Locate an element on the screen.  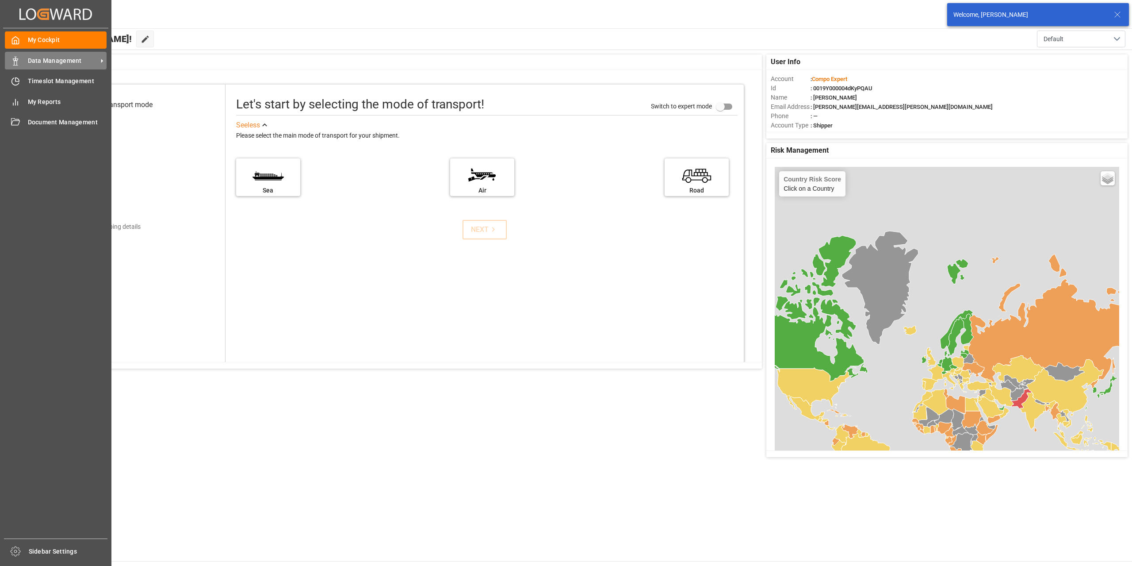
button: NEXT is located at coordinates (485, 230).